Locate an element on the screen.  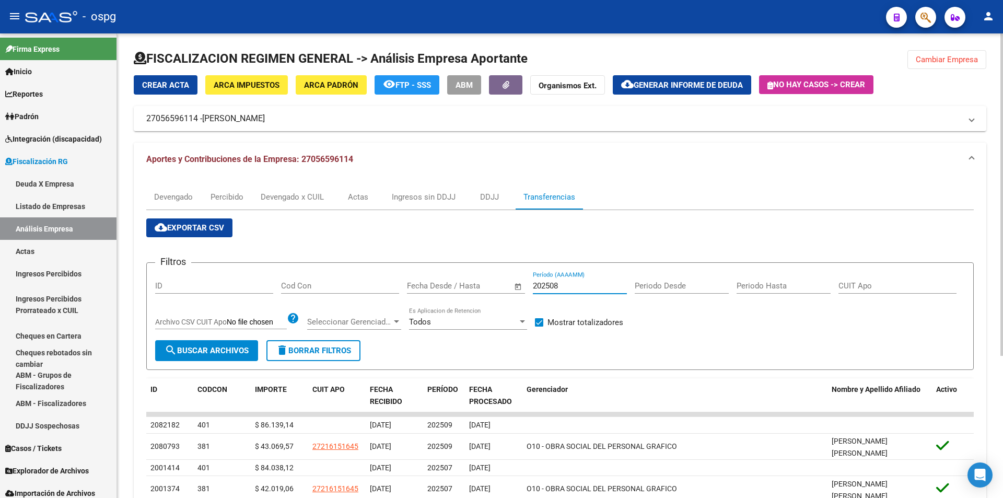
span: 2001414 is located at coordinates (165, 467).